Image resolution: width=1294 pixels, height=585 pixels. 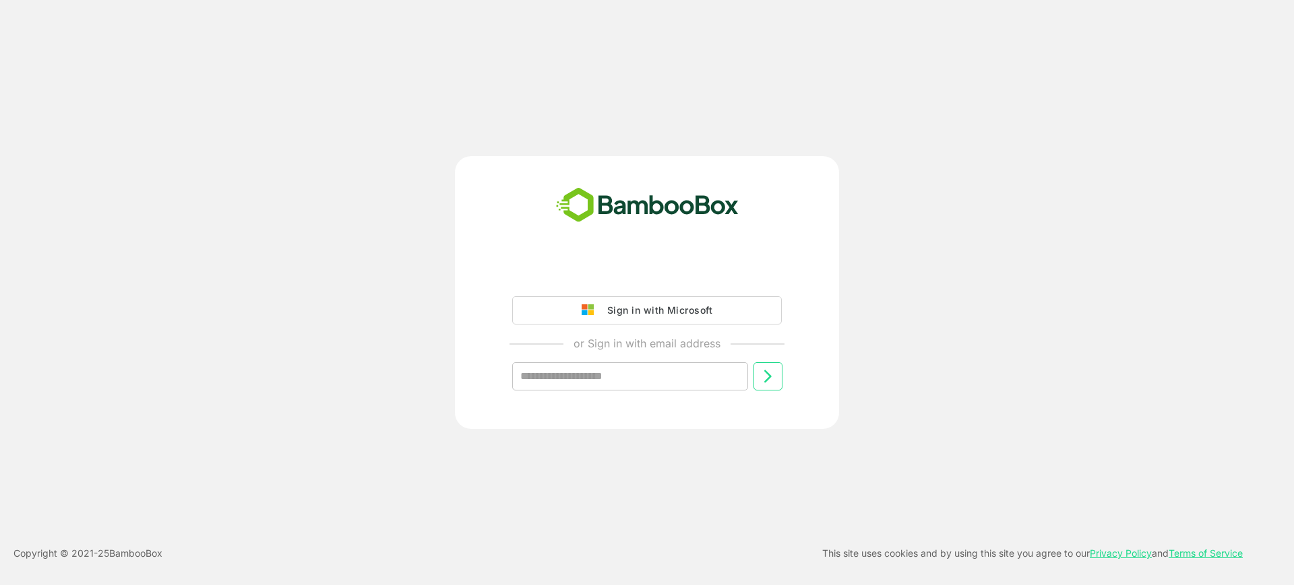 I want to click on img: bamboobox, so click(x=647, y=205).